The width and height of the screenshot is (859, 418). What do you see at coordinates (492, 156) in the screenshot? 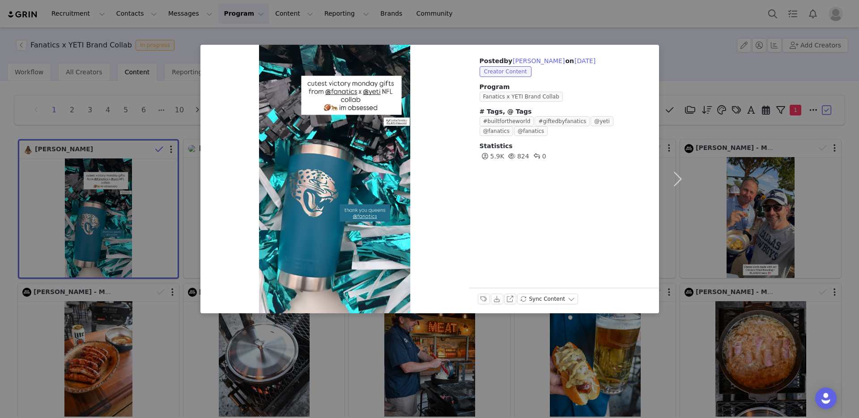
I see `span: 5.9K` at bounding box center [492, 156].